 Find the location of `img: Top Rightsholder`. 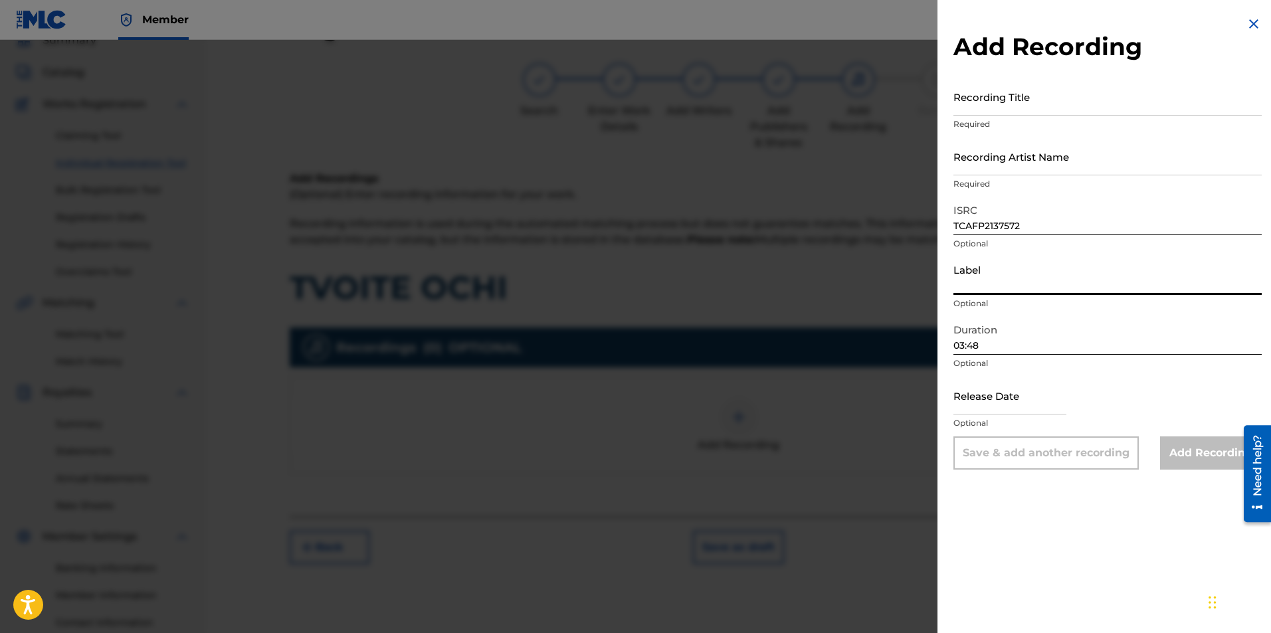

img: Top Rightsholder is located at coordinates (126, 20).